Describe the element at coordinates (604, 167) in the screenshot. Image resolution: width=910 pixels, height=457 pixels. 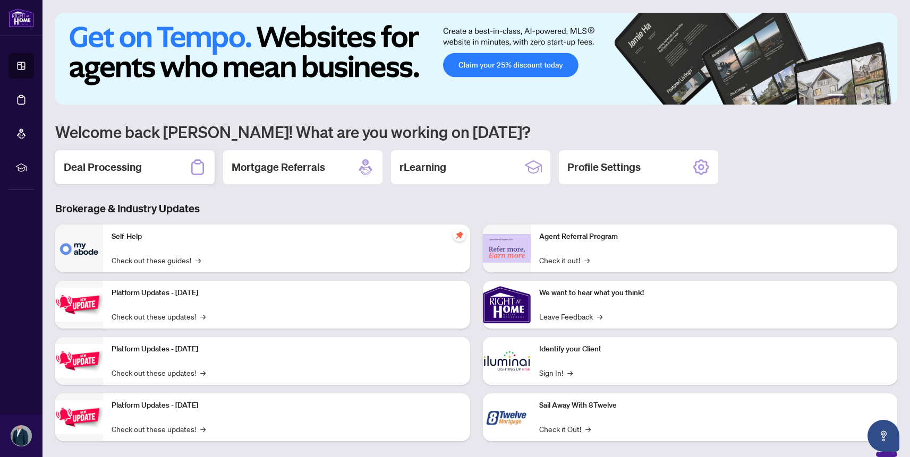
I see `h2: Profile Settings` at that location.